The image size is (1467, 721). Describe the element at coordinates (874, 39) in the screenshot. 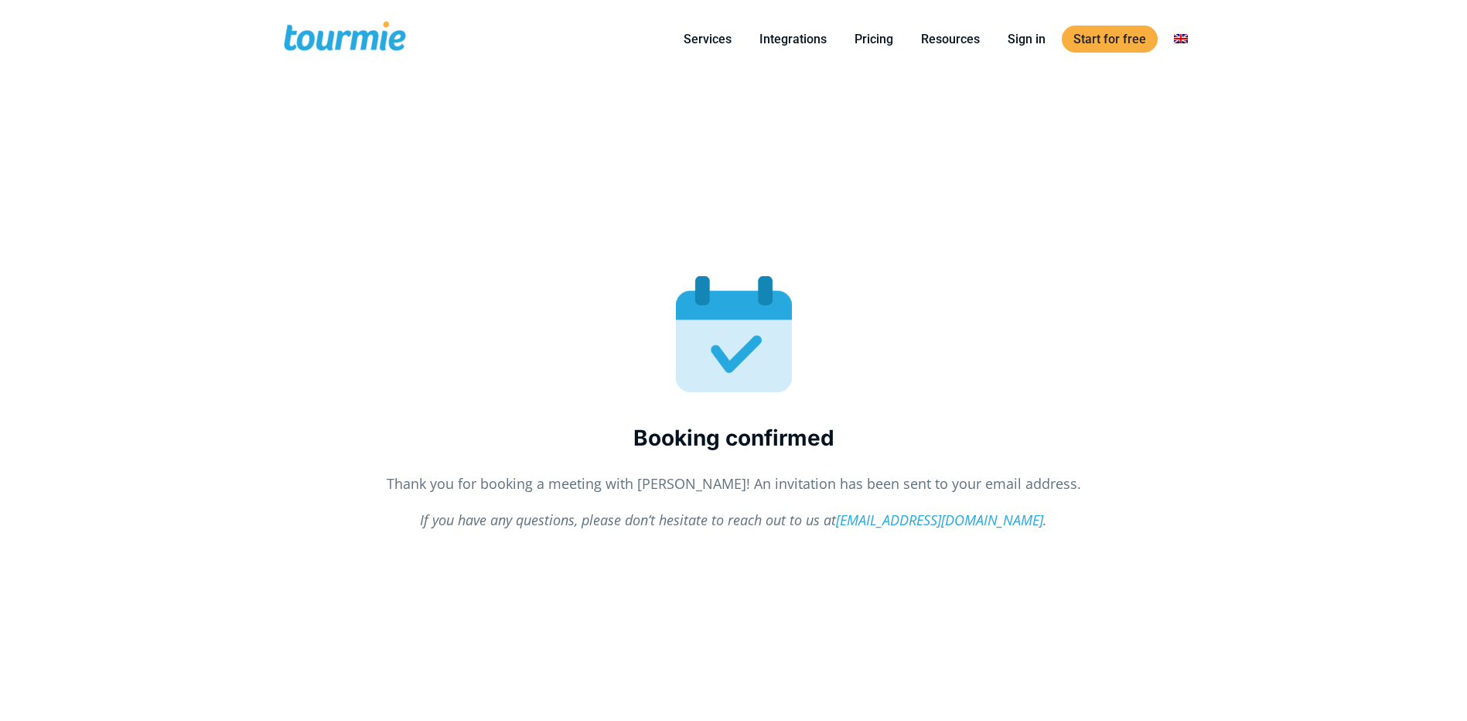

I see `a: Pricing` at that location.